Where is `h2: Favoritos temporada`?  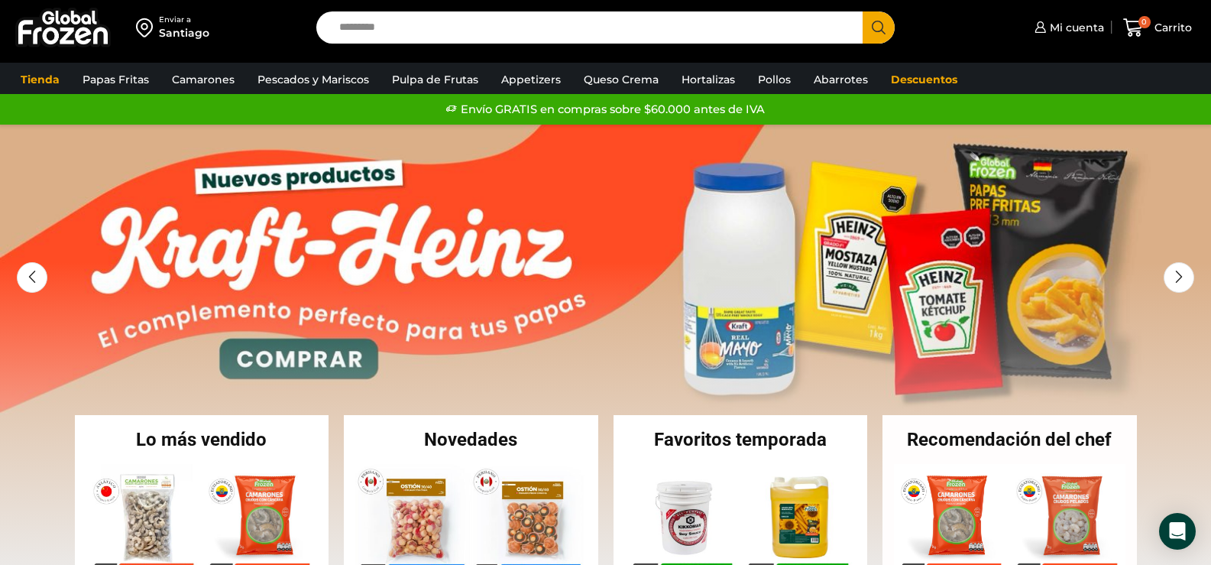 h2: Favoritos temporada is located at coordinates (741, 439).